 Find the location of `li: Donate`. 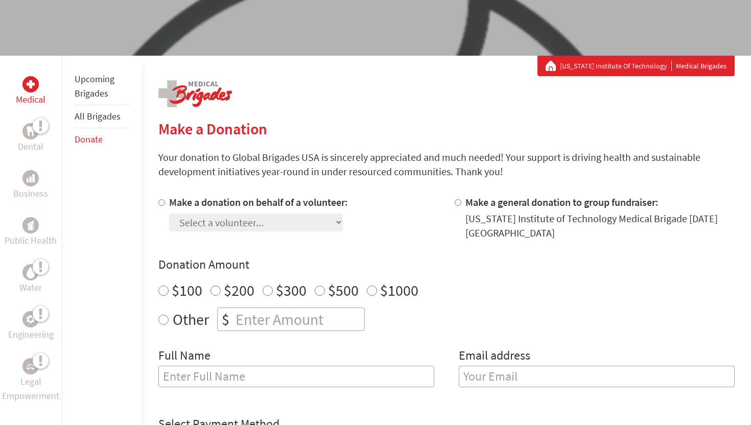

li: Donate is located at coordinates (102, 140).